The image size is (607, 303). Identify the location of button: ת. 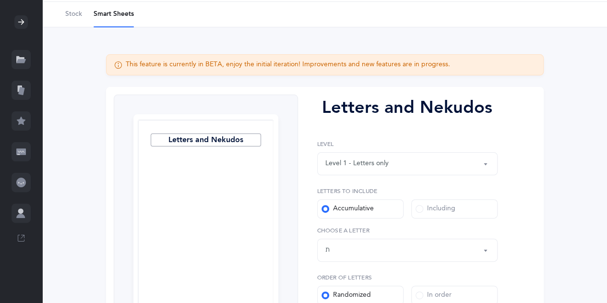
(407, 250).